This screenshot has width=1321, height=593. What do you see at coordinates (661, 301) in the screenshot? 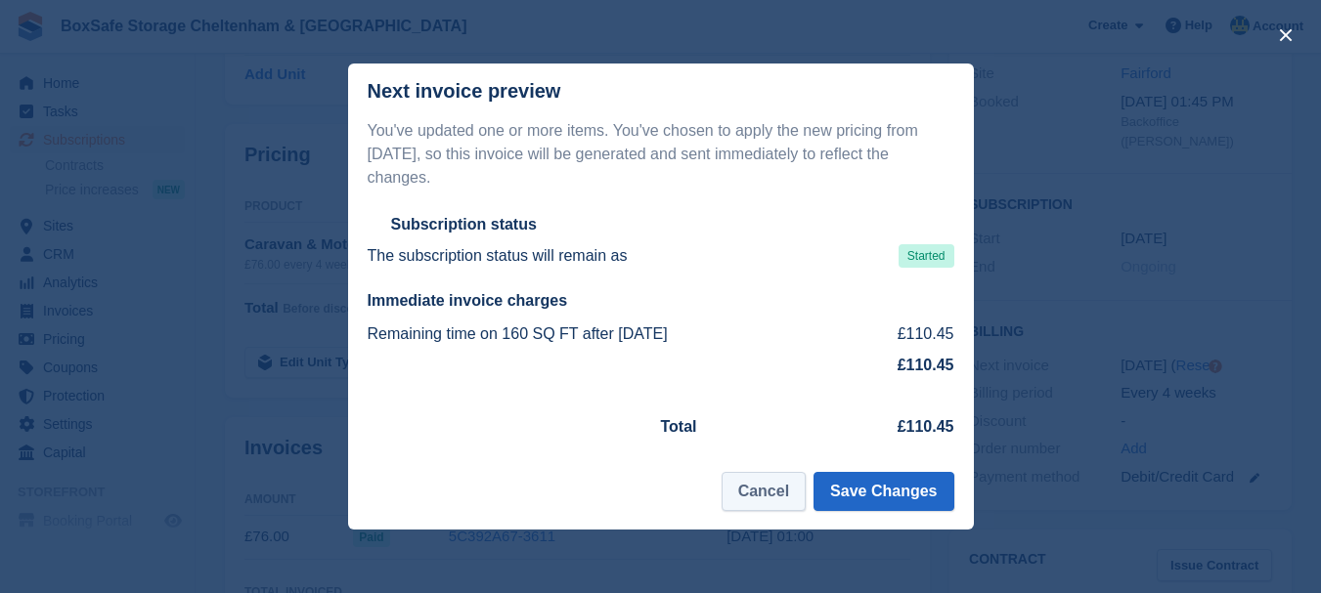
I see `h2: Immediate invoice charges` at bounding box center [661, 301].